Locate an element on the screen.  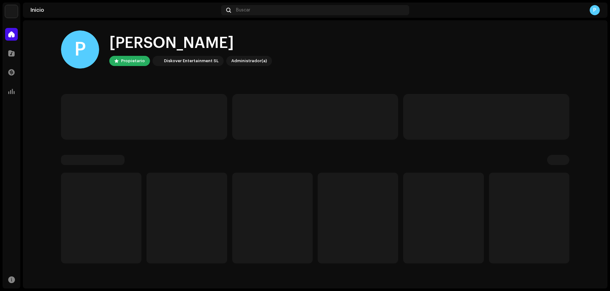
div: Diskover Entertainment SL is located at coordinates (191, 61).